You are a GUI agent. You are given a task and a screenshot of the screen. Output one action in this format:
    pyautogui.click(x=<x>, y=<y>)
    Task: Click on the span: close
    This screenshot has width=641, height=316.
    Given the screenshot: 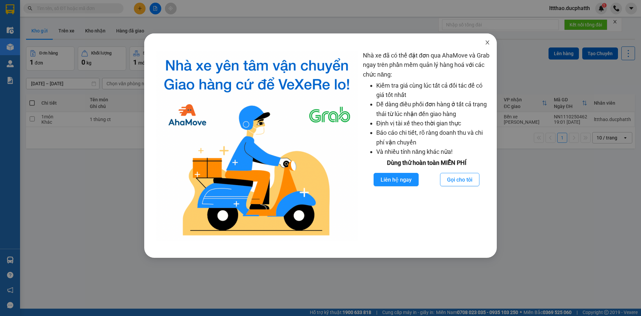 What is the action you would take?
    pyautogui.click(x=488, y=42)
    